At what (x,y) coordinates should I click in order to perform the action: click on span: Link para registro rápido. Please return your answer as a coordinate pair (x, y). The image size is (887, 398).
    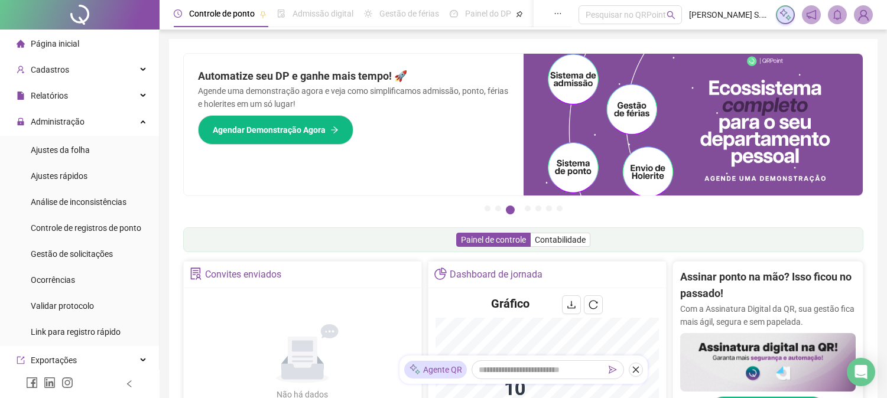
    Looking at the image, I should click on (76, 332).